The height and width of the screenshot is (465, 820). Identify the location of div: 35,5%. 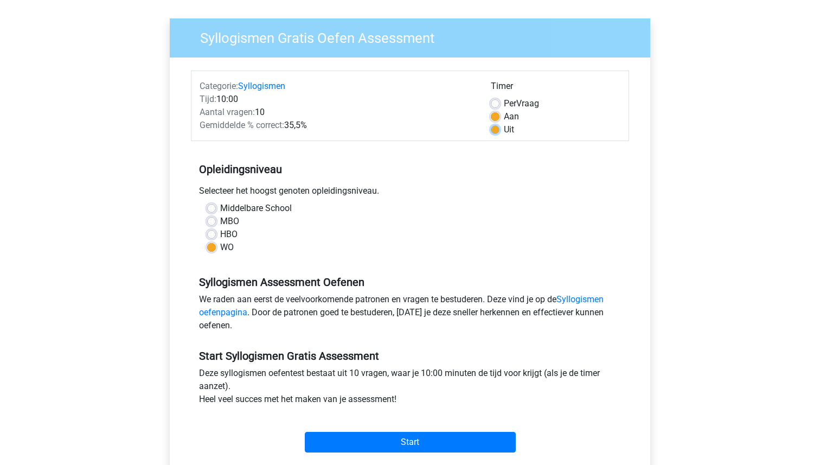
(337, 125).